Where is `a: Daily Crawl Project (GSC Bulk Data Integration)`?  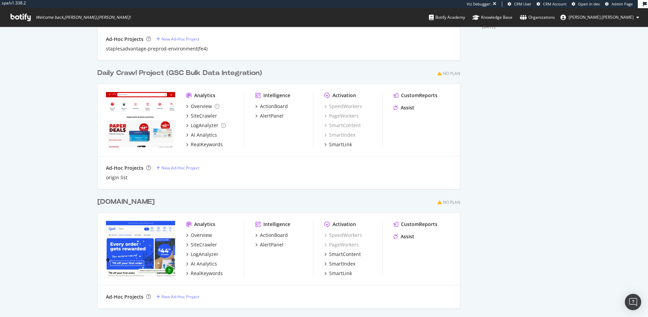 a: Daily Crawl Project (GSC Bulk Data Integration) is located at coordinates (181, 73).